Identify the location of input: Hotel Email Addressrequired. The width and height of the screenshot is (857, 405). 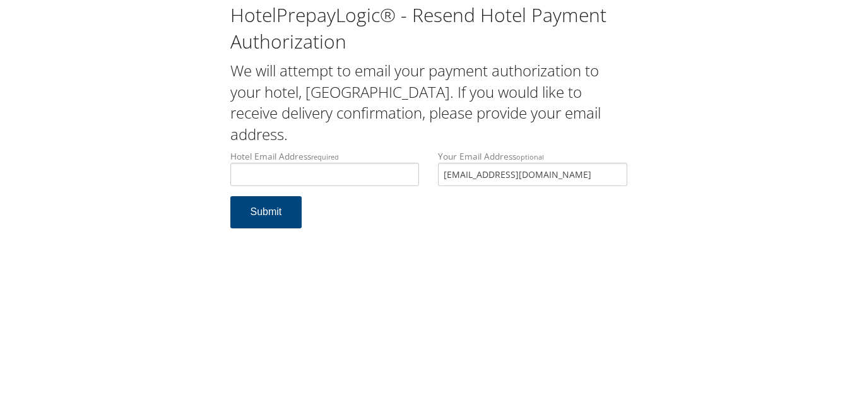
(325, 174).